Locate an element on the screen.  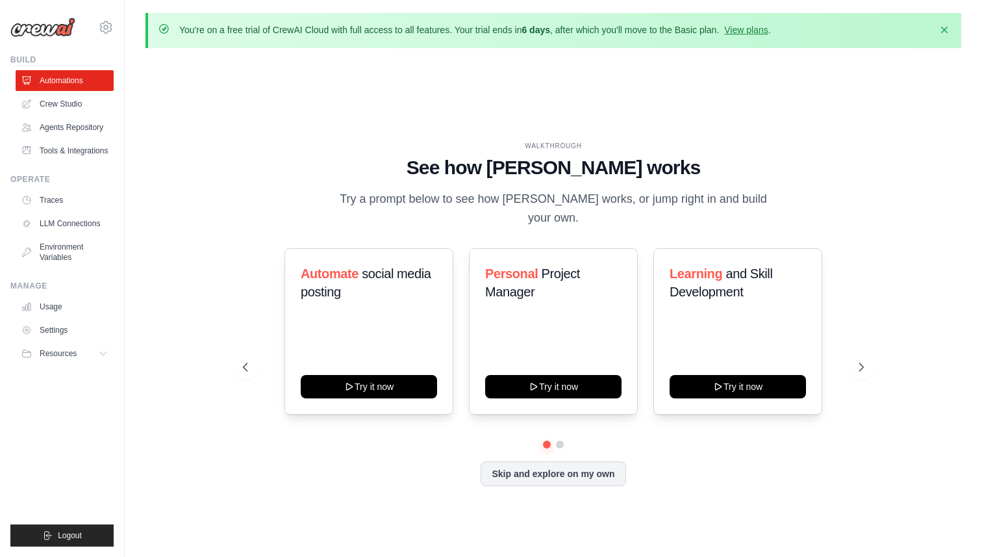
a: LLM Connections is located at coordinates (64, 223).